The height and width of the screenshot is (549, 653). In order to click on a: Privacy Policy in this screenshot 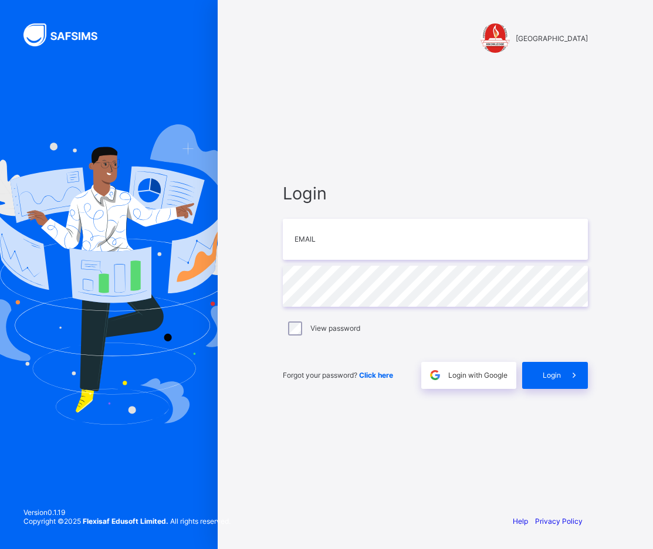, I will do `click(558, 521)`.